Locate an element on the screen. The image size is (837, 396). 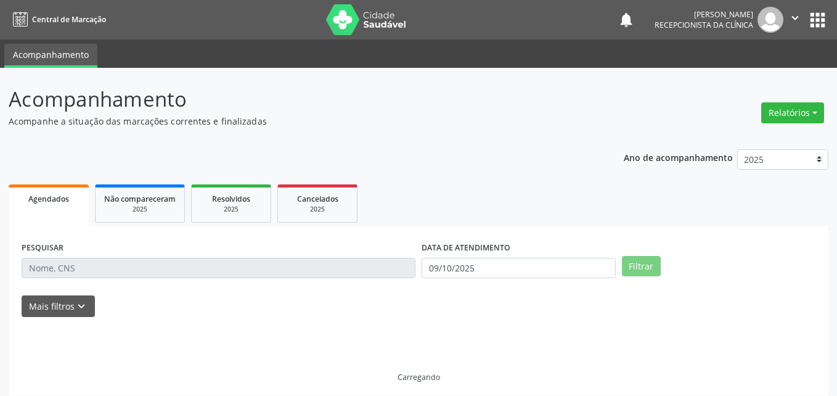
input: Nome, CNS is located at coordinates (218, 268).